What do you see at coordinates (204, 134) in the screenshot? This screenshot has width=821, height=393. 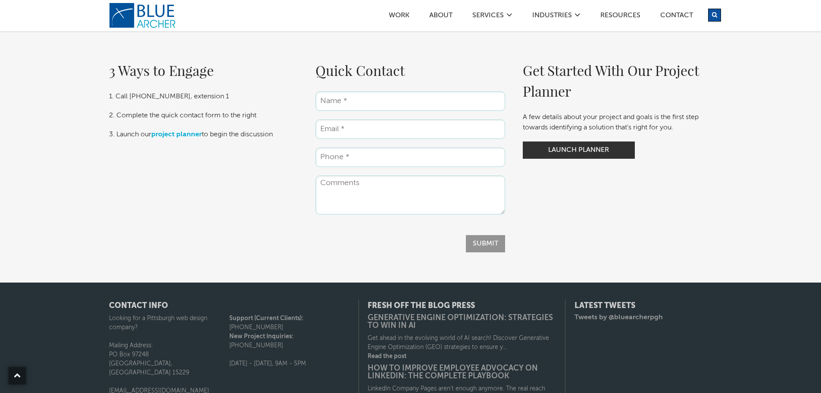 I see `p: 3. Launch our to begin the discussion` at bounding box center [204, 134].